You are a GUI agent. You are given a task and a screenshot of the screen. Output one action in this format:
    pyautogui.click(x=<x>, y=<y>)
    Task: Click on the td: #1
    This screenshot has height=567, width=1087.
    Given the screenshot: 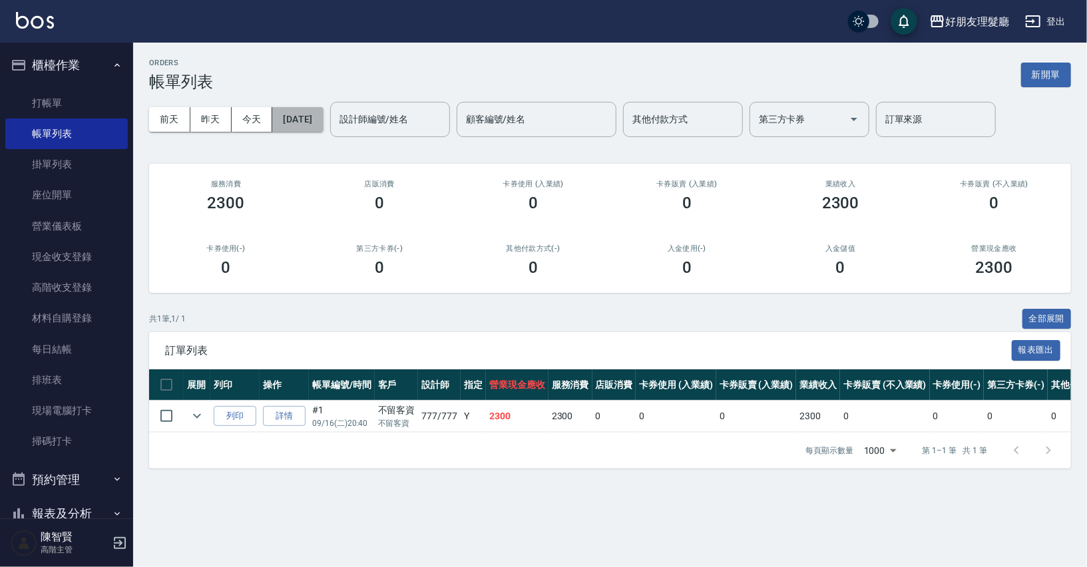 What is the action you would take?
    pyautogui.click(x=341, y=416)
    